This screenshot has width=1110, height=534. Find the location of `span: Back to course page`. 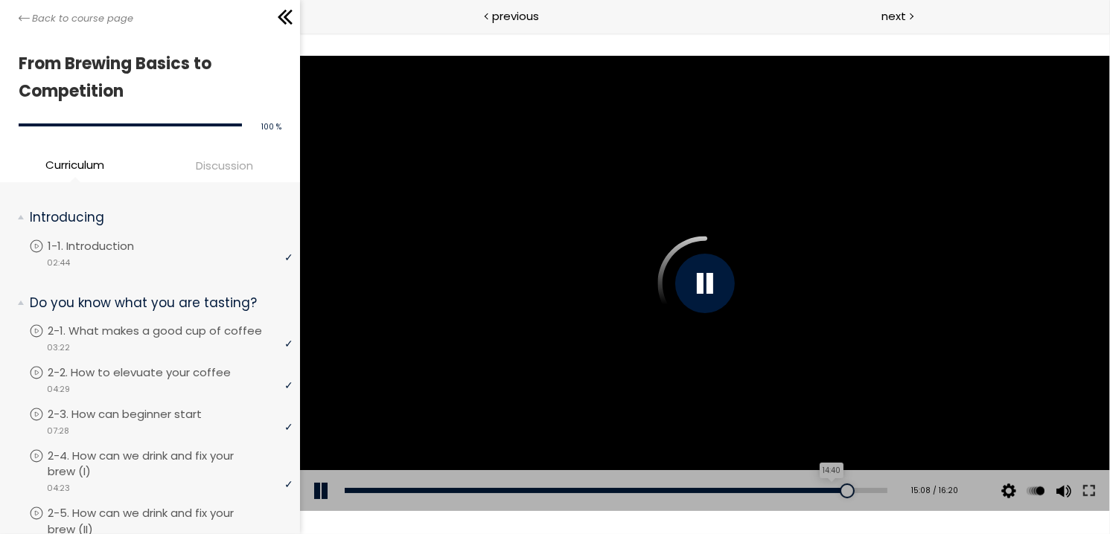

span: Back to course page is located at coordinates (83, 19).